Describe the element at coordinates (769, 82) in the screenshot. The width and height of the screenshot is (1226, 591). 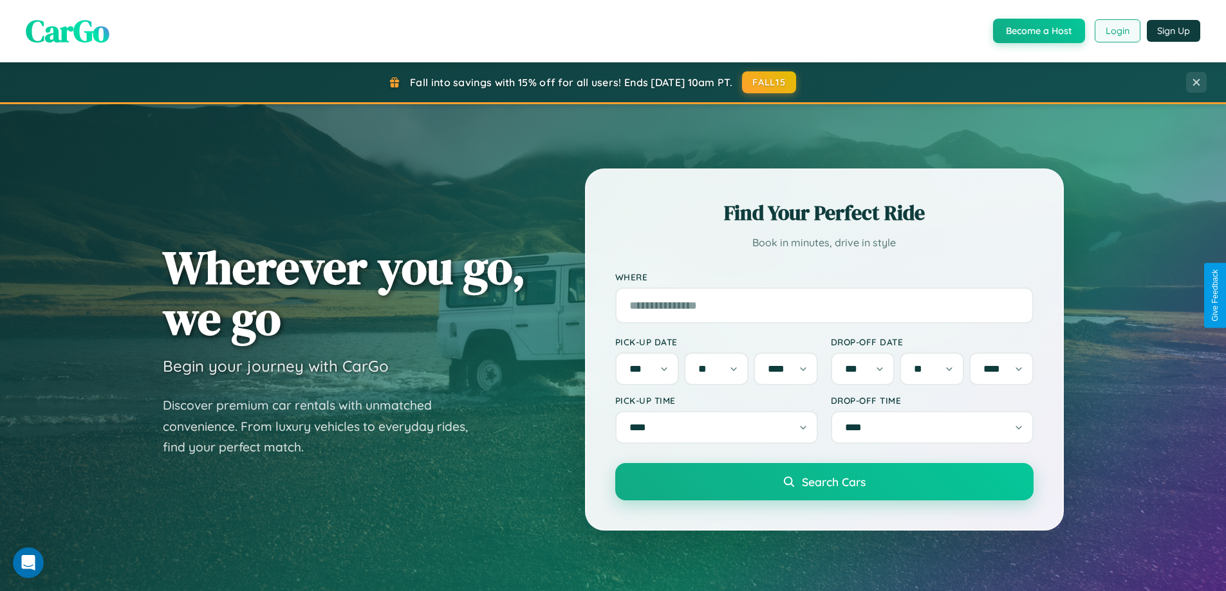
I see `button: FALL15` at that location.